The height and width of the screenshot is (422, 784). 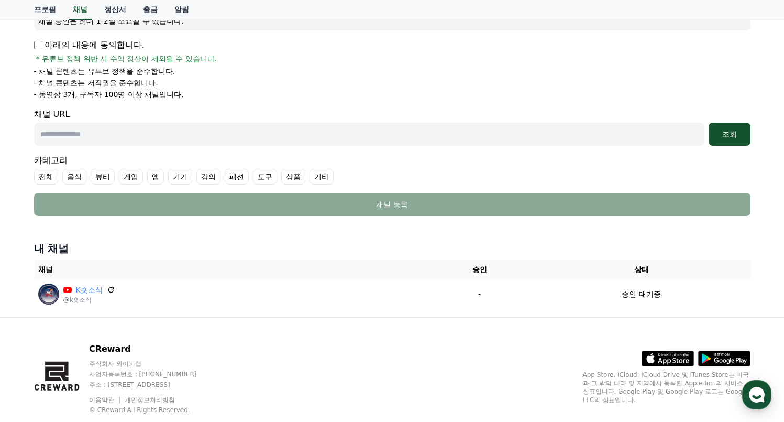 What do you see at coordinates (293, 176) in the screenshot?
I see `label: 상품` at bounding box center [293, 176].